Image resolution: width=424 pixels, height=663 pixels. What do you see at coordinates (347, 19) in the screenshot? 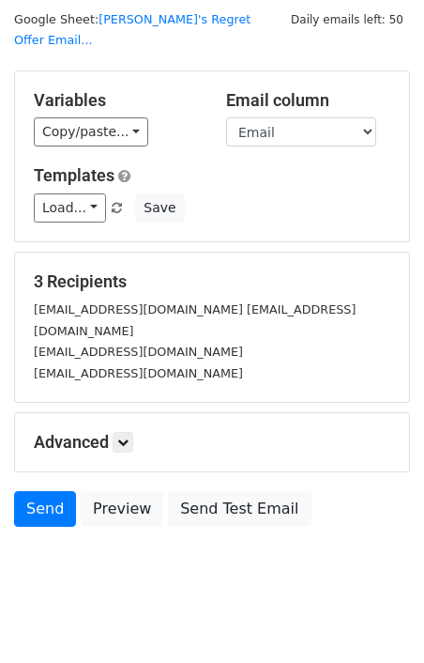
I see `a: Daily emails left: 50` at bounding box center [347, 19].